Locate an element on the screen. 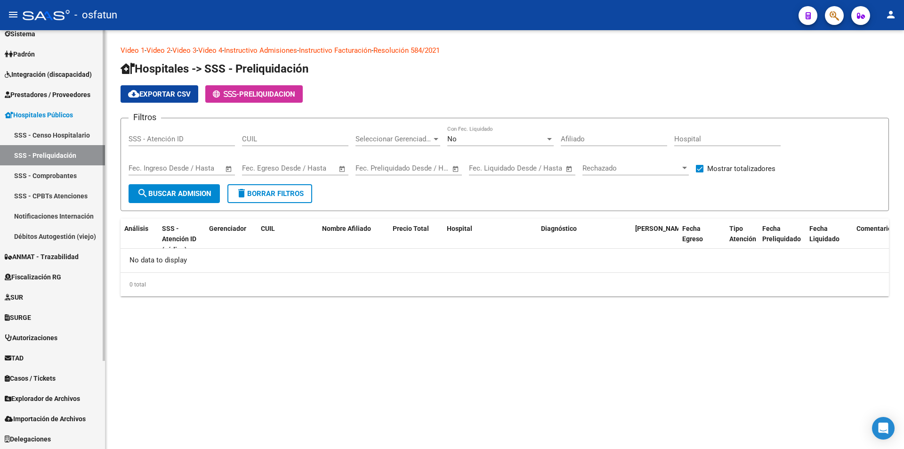 The height and width of the screenshot is (449, 904). span: Diagnóstico is located at coordinates (559, 228).